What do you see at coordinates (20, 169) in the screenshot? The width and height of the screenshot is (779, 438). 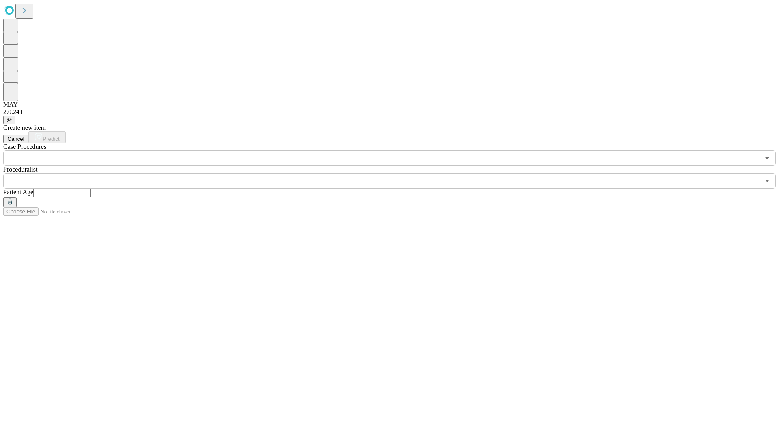 I see `span: Proceduralist` at bounding box center [20, 169].